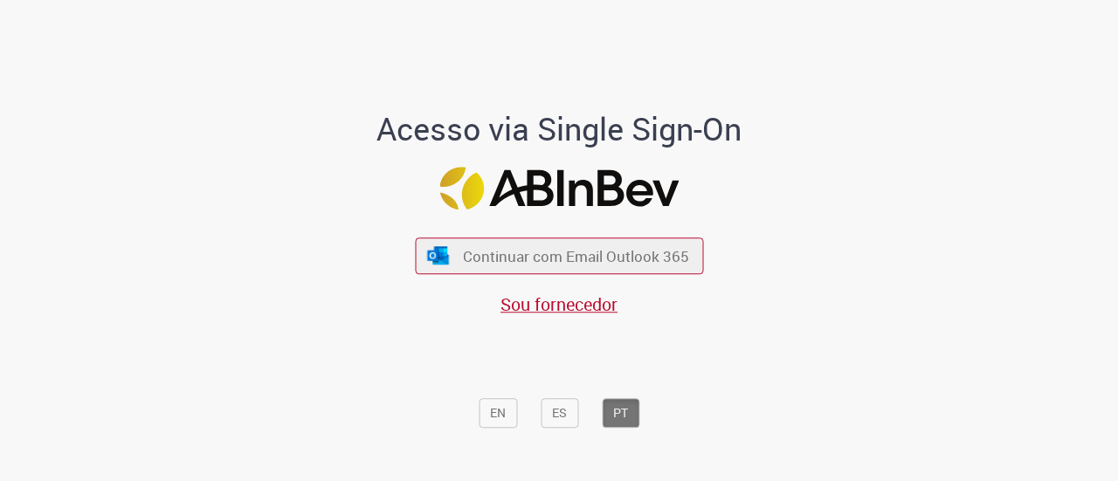 The width and height of the screenshot is (1118, 481). I want to click on img: ícone Azure/Microsoft 360, so click(438, 255).